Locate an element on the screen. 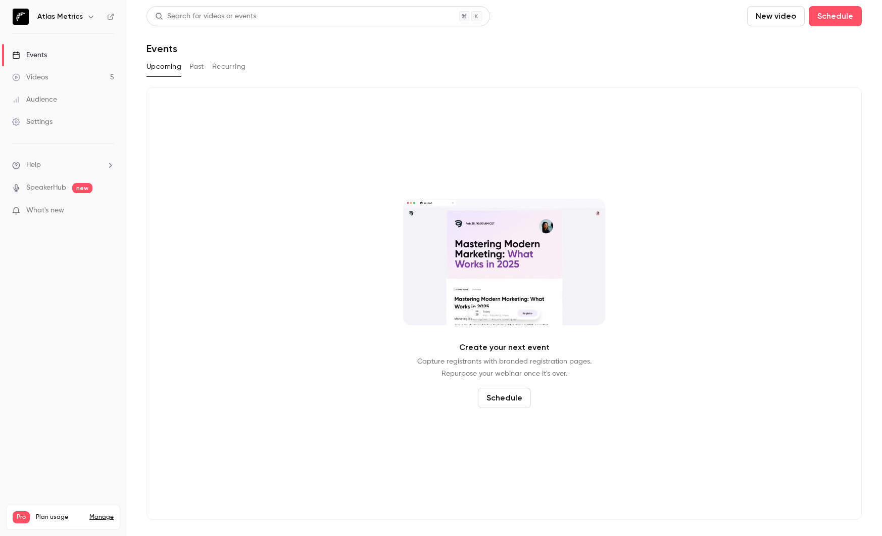 This screenshot has height=536, width=882. span: What's new is located at coordinates (45, 210).